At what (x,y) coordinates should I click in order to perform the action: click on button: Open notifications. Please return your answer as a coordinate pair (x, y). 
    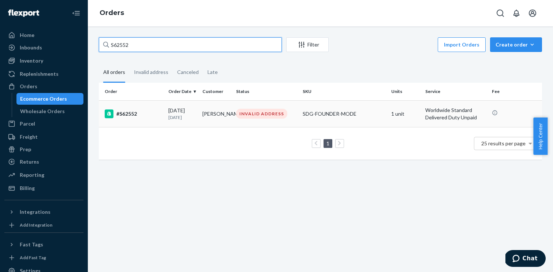
    Looking at the image, I should click on (516, 13).